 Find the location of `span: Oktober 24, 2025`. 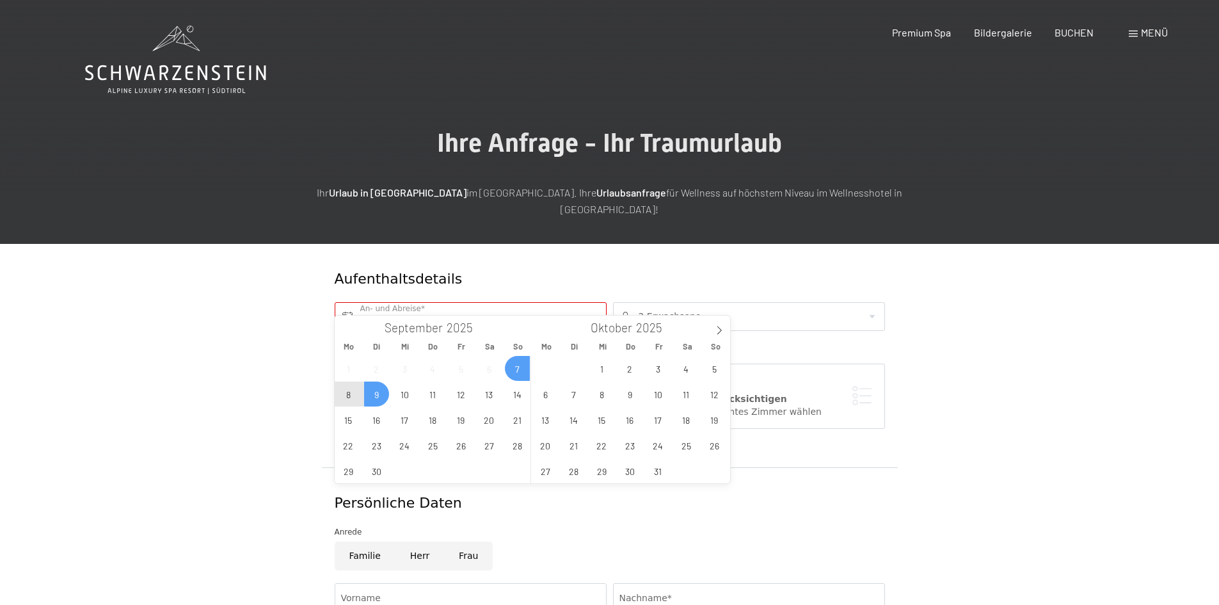

span: Oktober 24, 2025 is located at coordinates (658, 445).